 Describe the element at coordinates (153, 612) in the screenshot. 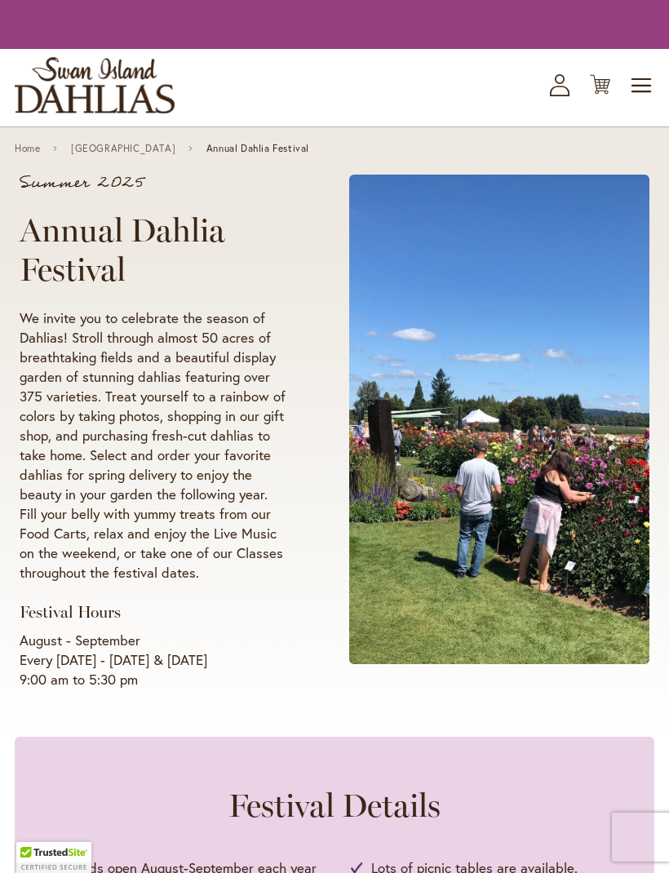

I see `h3: Festival Hours` at that location.